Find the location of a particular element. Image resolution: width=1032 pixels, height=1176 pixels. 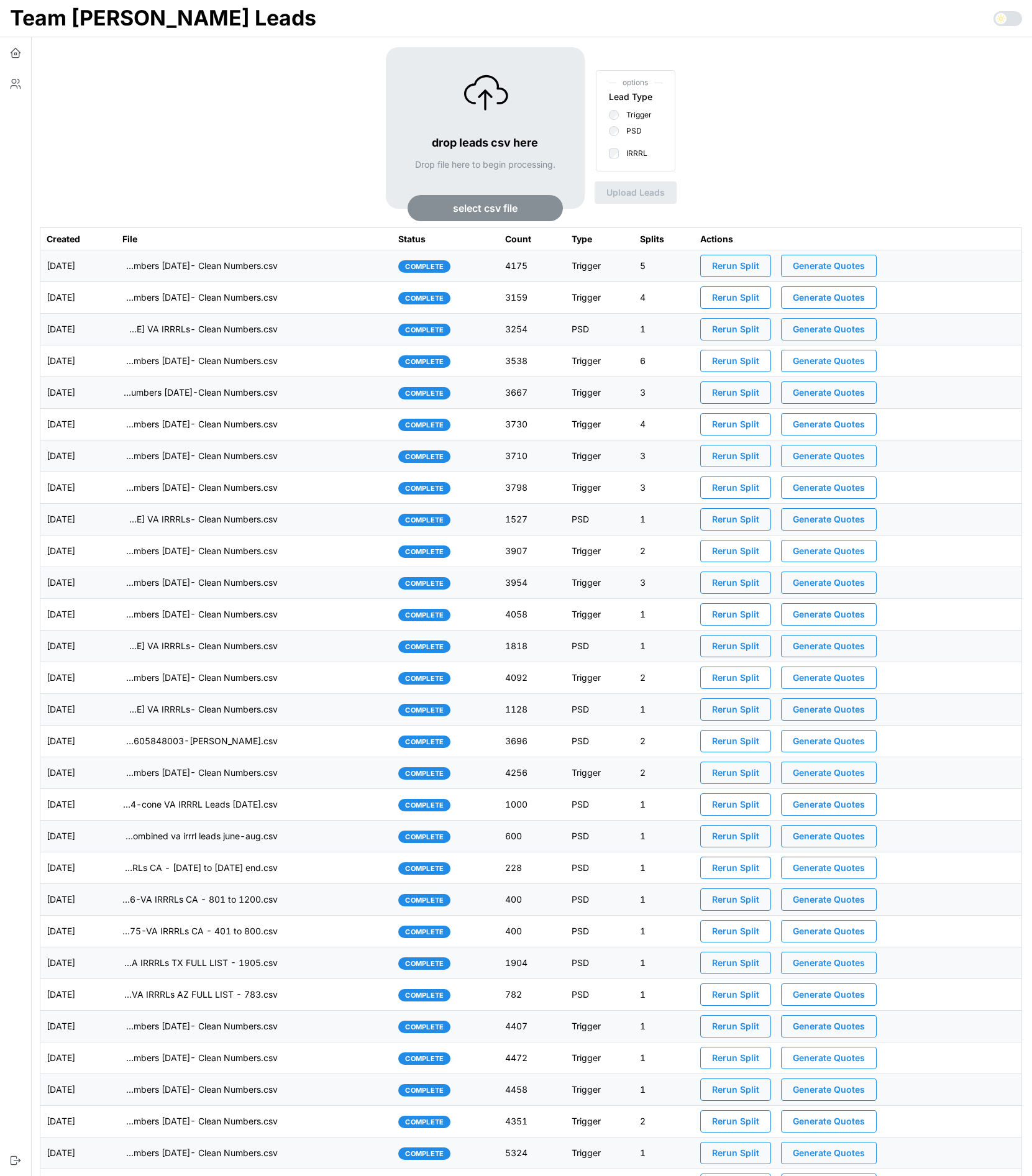

td: 4256 is located at coordinates (532, 773).